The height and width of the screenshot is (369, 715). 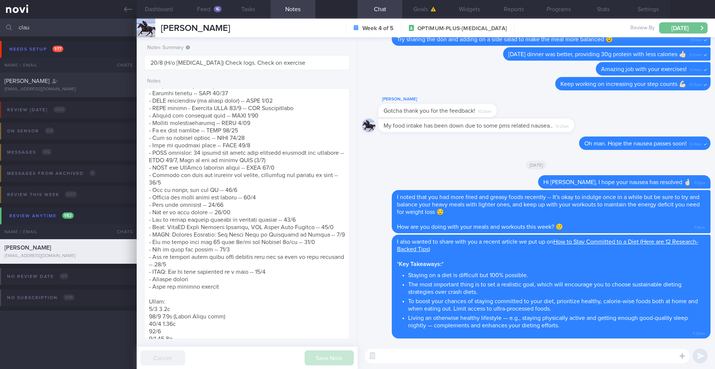 I want to click on span: 1 / 82, so click(x=68, y=216).